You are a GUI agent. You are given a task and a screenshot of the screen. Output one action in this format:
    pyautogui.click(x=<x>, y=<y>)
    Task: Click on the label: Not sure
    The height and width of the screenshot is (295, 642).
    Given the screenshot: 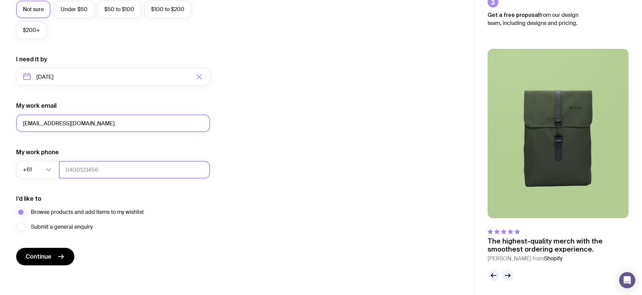 What is the action you would take?
    pyautogui.click(x=33, y=9)
    